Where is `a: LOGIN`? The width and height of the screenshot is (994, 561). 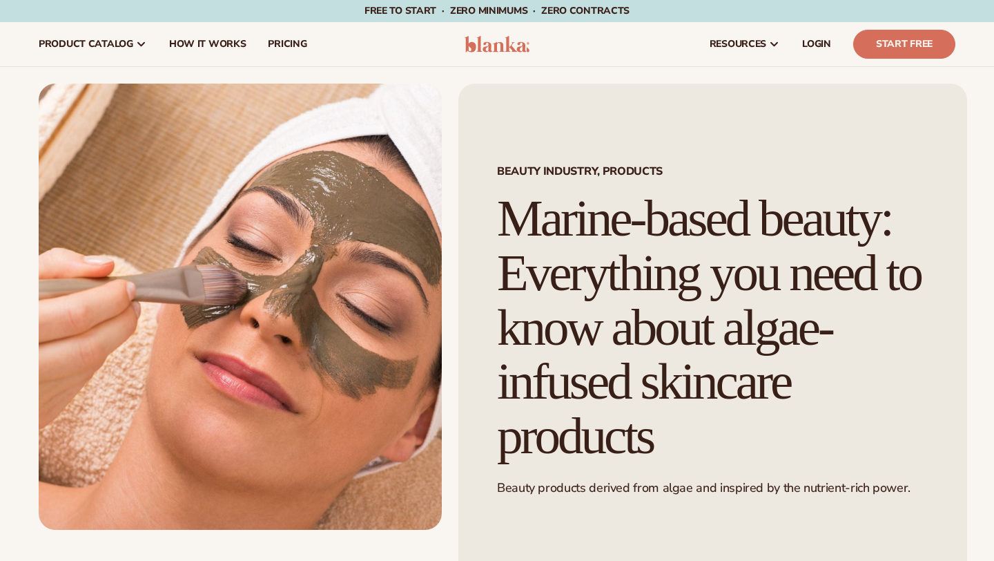 a: LOGIN is located at coordinates (817, 44).